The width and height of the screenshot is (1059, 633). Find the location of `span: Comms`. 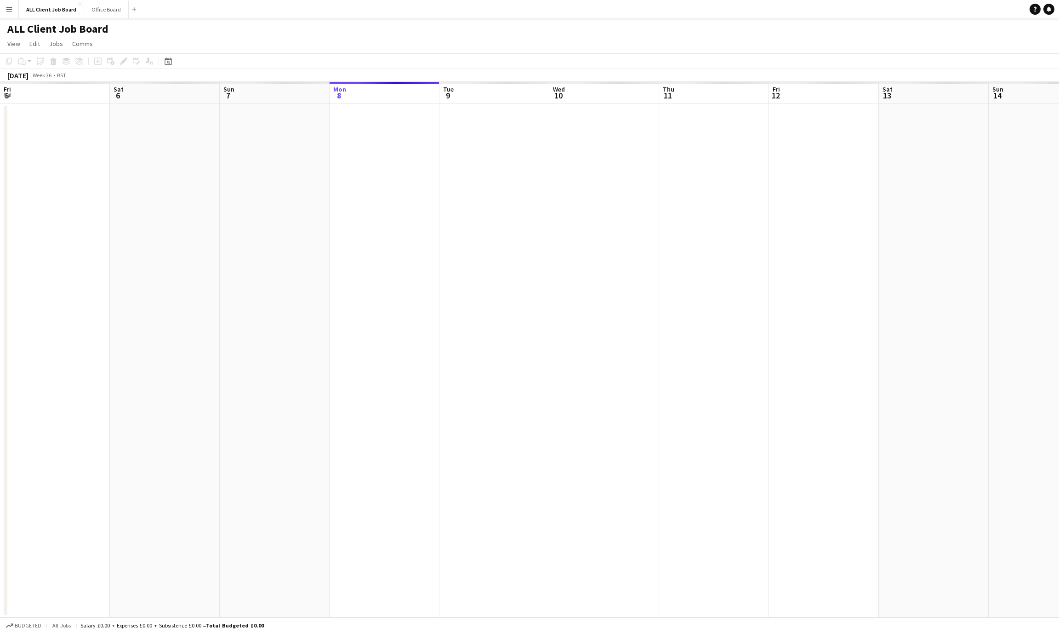

span: Comms is located at coordinates (82, 44).